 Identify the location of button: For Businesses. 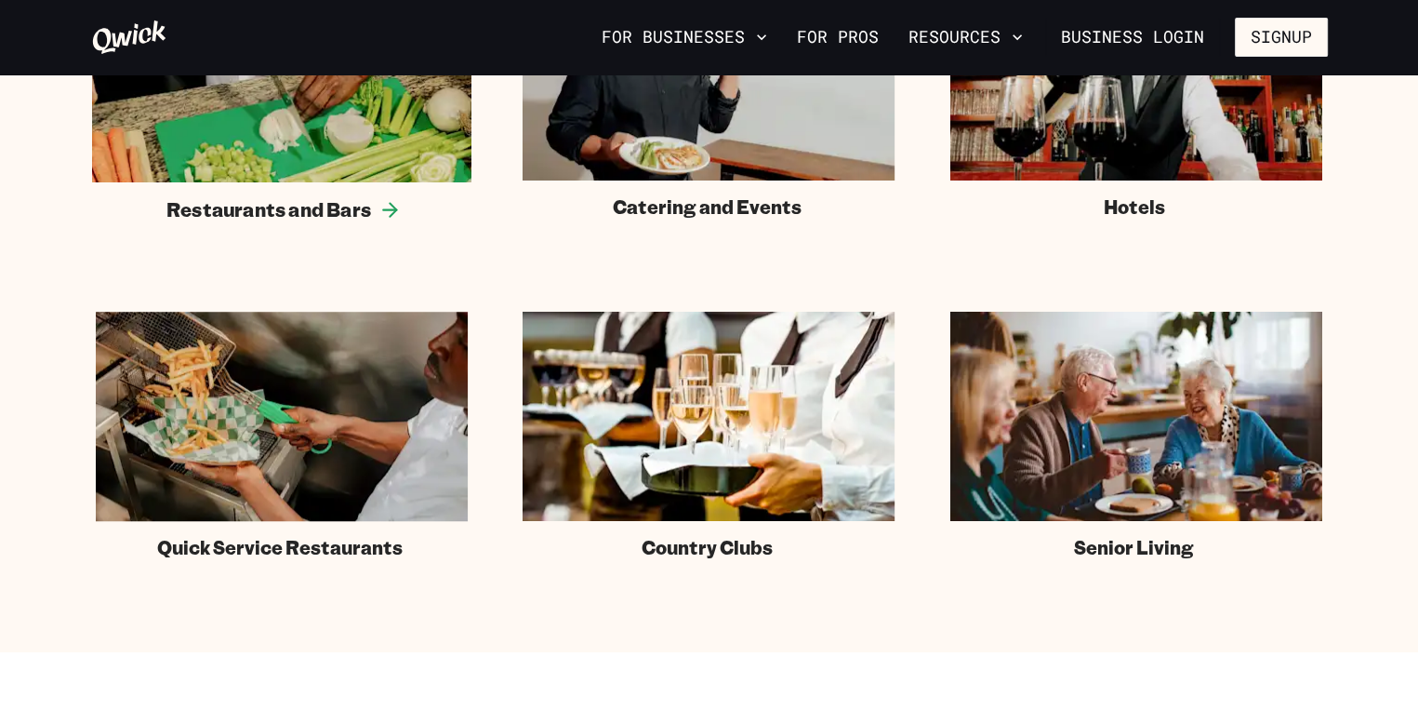
(685, 37).